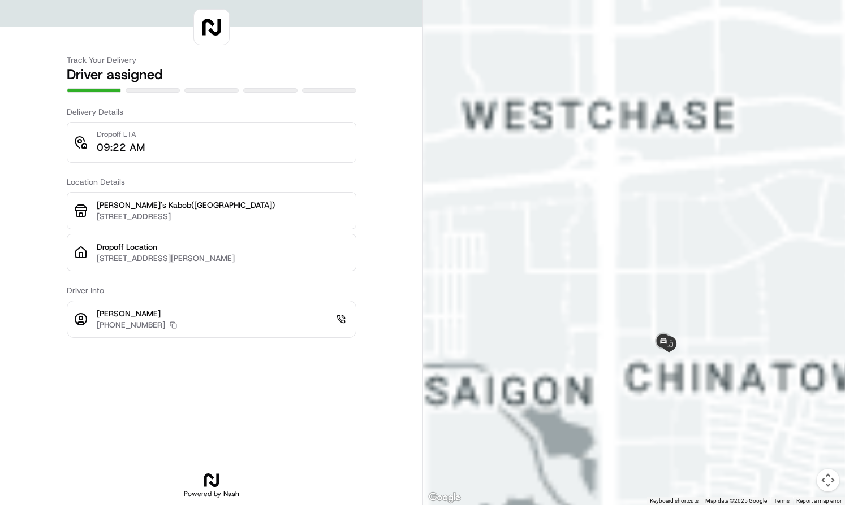  Describe the element at coordinates (781, 501) in the screenshot. I see `a: Terms` at that location.